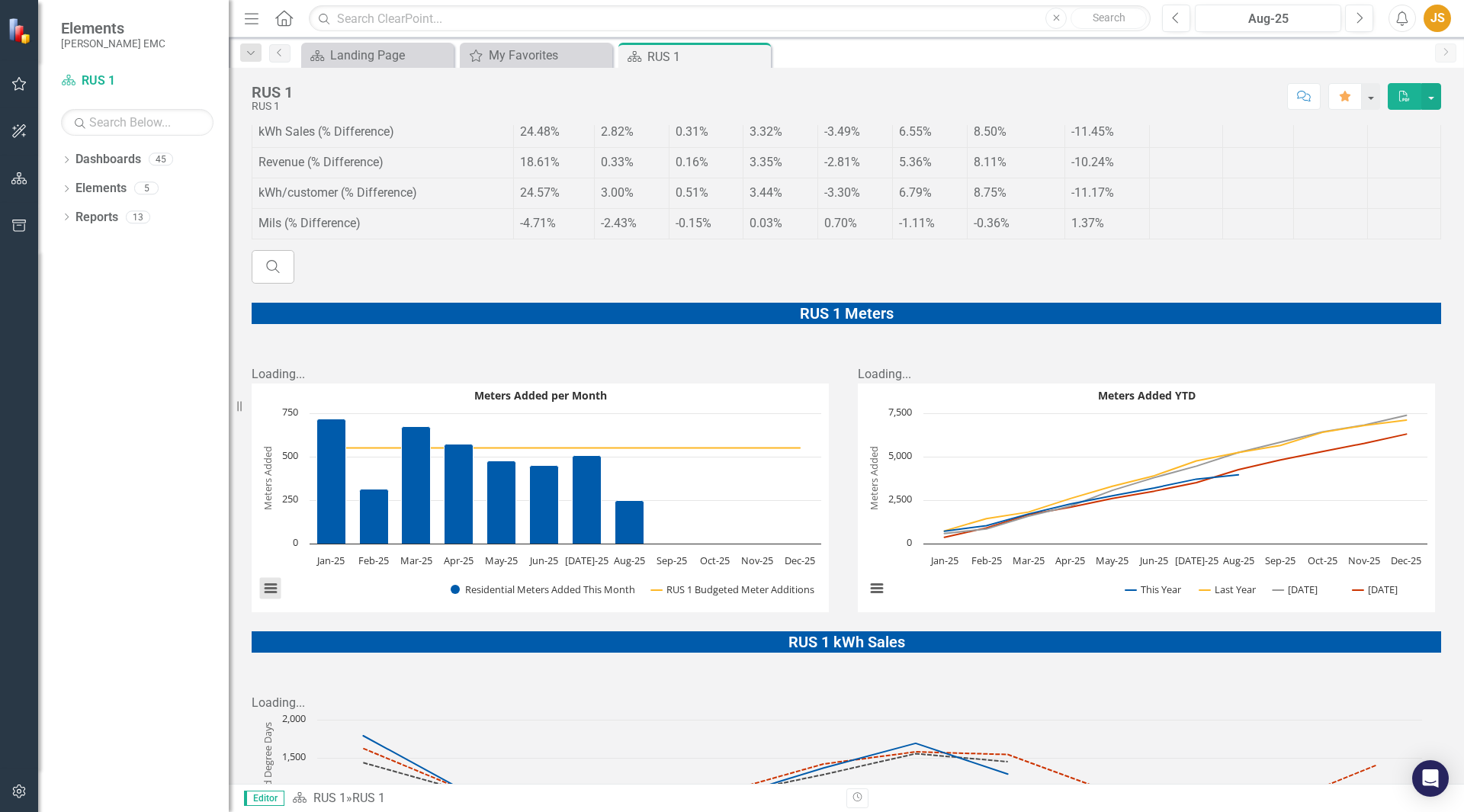  Describe the element at coordinates (540, 131) in the screenshot. I see `span: 24.48%` at that location.